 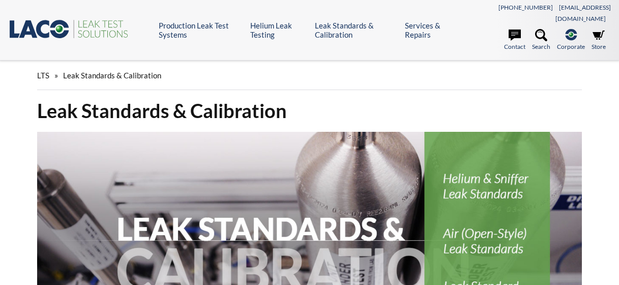 I want to click on a: Store, so click(x=599, y=40).